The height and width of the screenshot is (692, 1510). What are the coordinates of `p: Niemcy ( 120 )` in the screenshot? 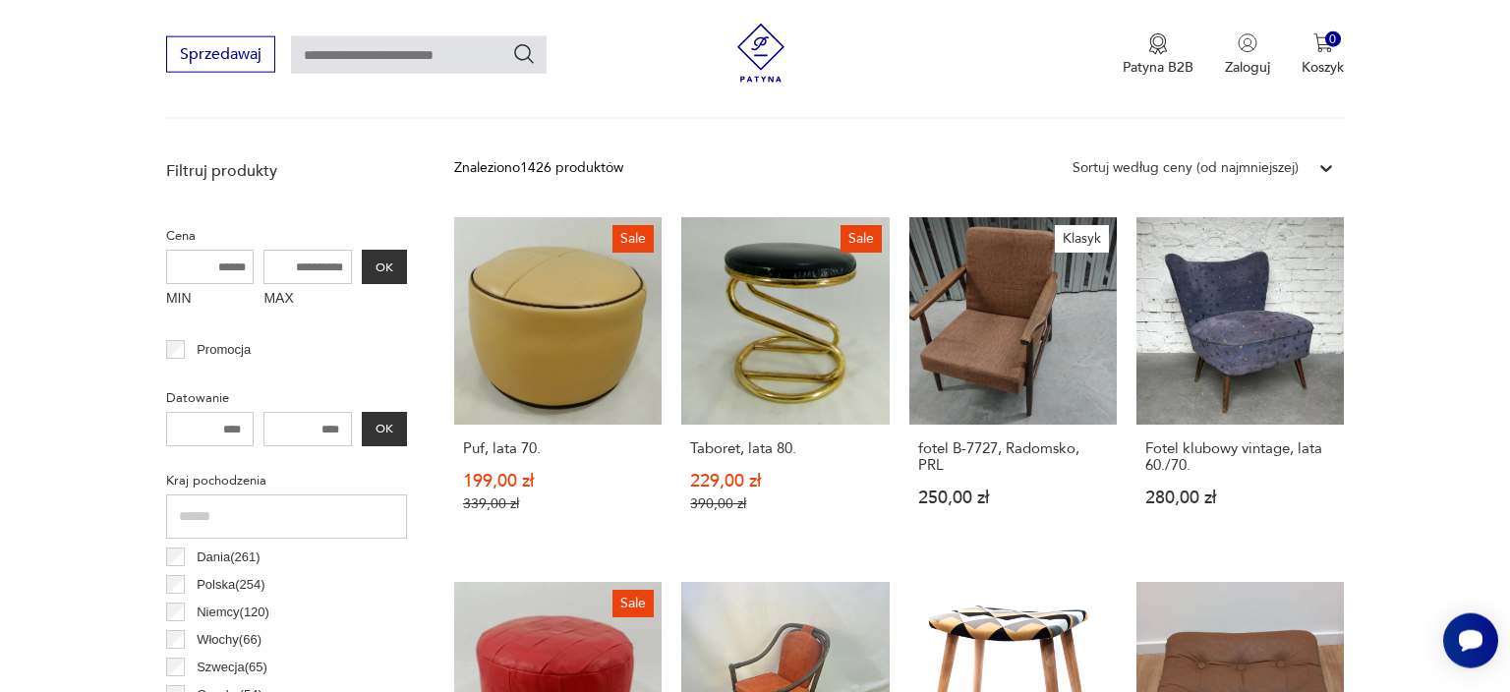 It's located at (233, 612).